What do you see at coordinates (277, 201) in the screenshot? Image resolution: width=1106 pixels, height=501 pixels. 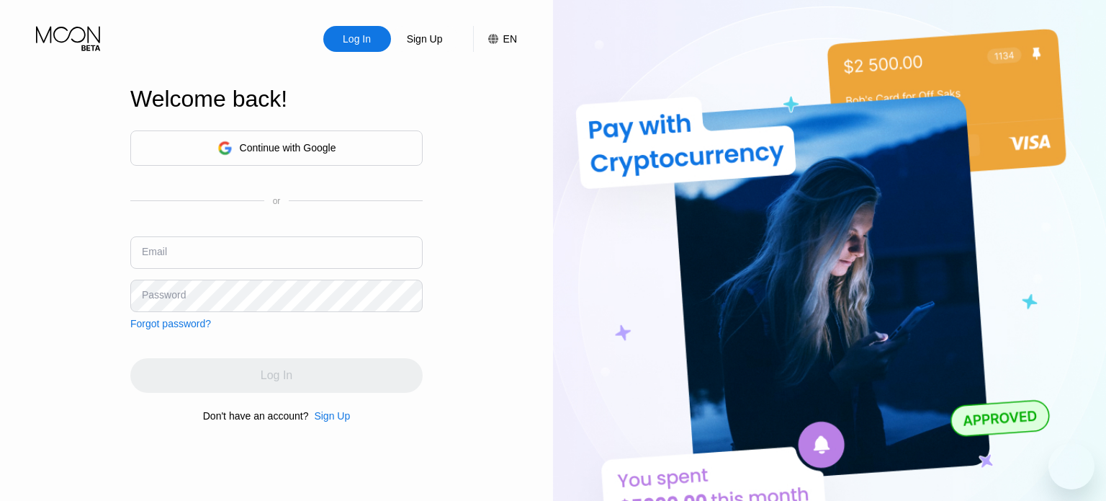 I see `div: or` at bounding box center [277, 201].